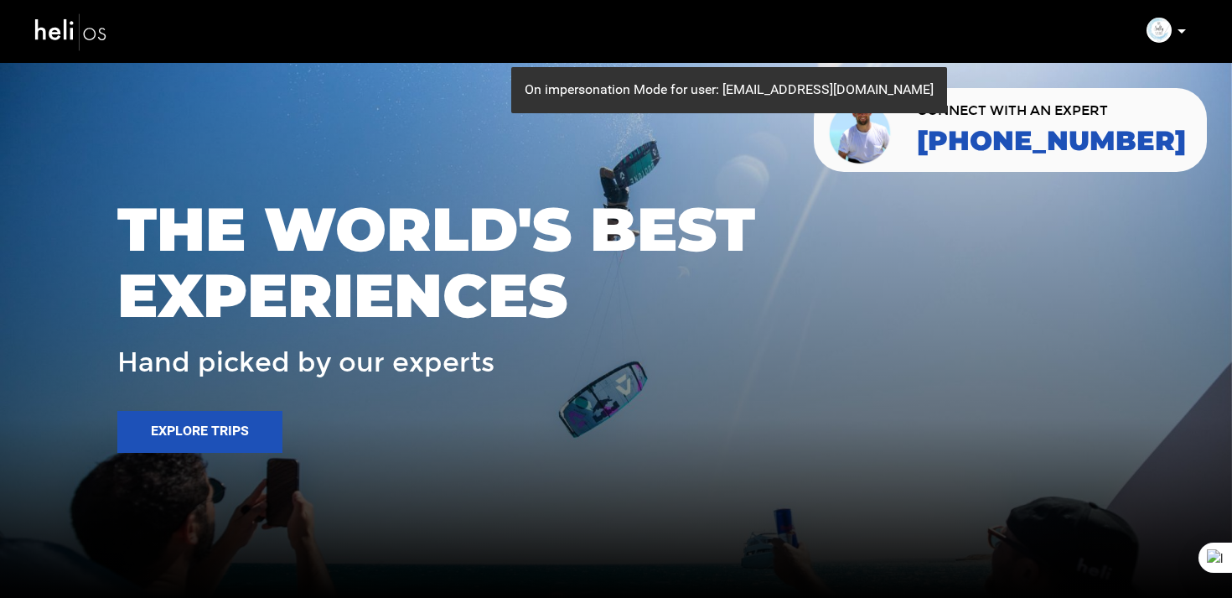 The image size is (1232, 598). Describe the element at coordinates (1051, 111) in the screenshot. I see `span: CONNECT WITH AN EXPERT` at that location.